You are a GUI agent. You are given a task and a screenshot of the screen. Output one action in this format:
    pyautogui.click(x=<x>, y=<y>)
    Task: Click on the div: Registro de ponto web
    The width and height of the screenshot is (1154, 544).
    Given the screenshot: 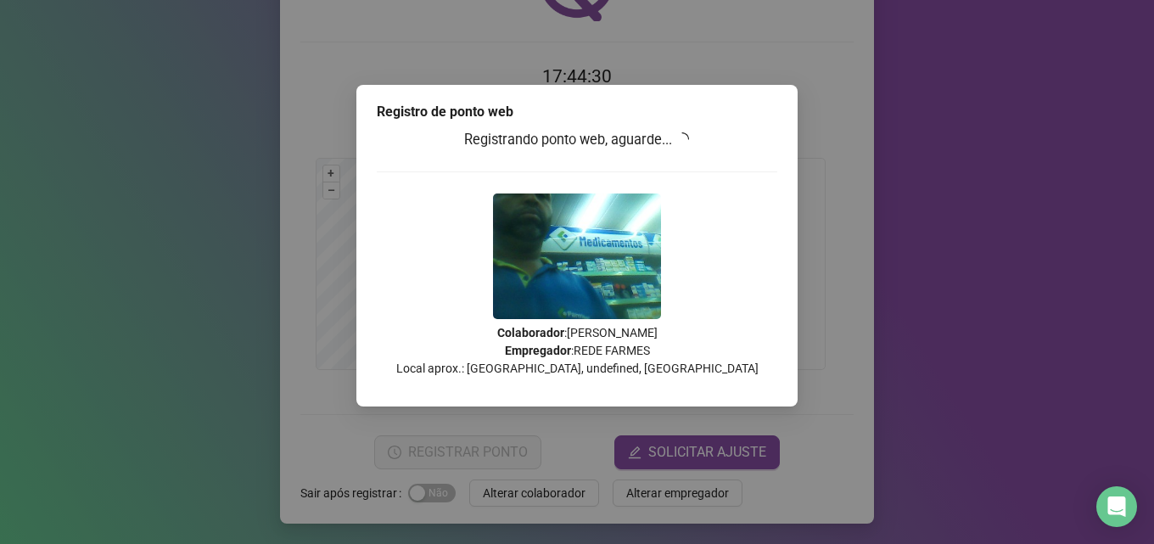 What is the action you would take?
    pyautogui.click(x=577, y=112)
    